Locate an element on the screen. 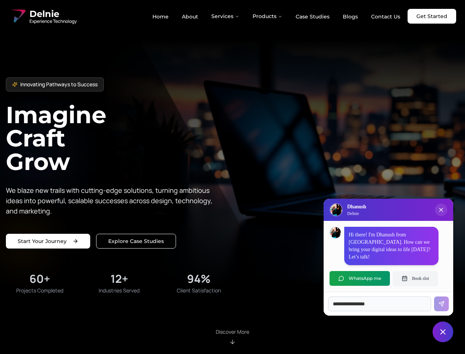 The height and width of the screenshot is (354, 465). a: Home is located at coordinates (161, 17).